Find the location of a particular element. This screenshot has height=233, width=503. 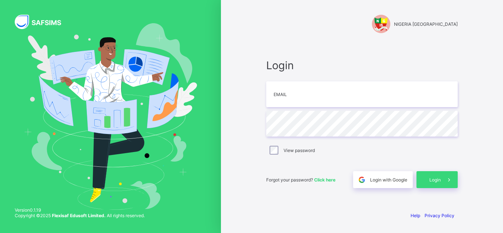

a: Help is located at coordinates (415, 215).